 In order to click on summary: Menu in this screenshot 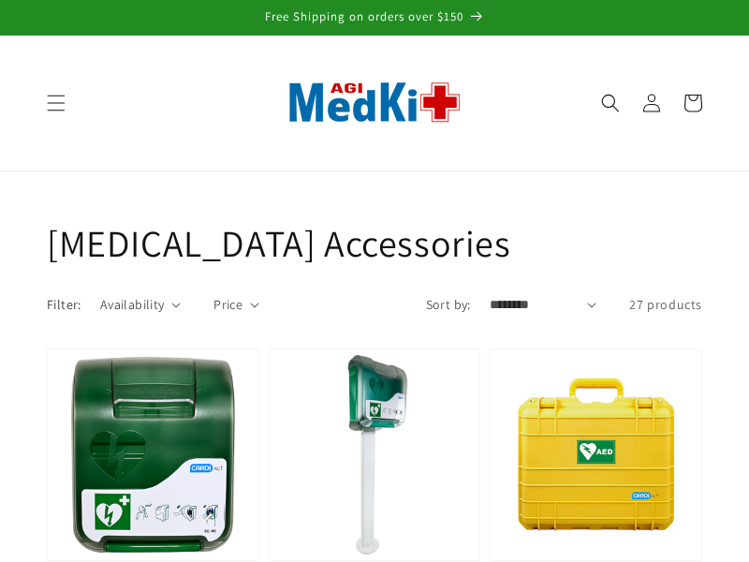, I will do `click(56, 103)`.